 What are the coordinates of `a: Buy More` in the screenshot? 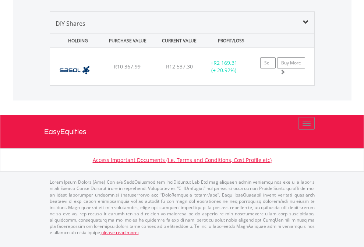 It's located at (291, 63).